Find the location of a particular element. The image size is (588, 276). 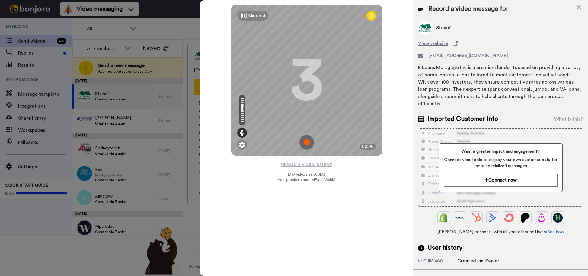

img: Ontraport is located at coordinates (460, 218).